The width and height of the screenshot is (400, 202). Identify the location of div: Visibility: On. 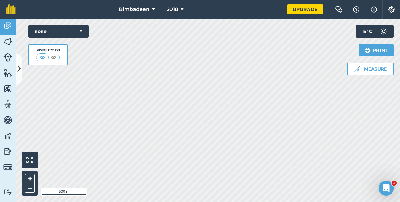
(48, 50).